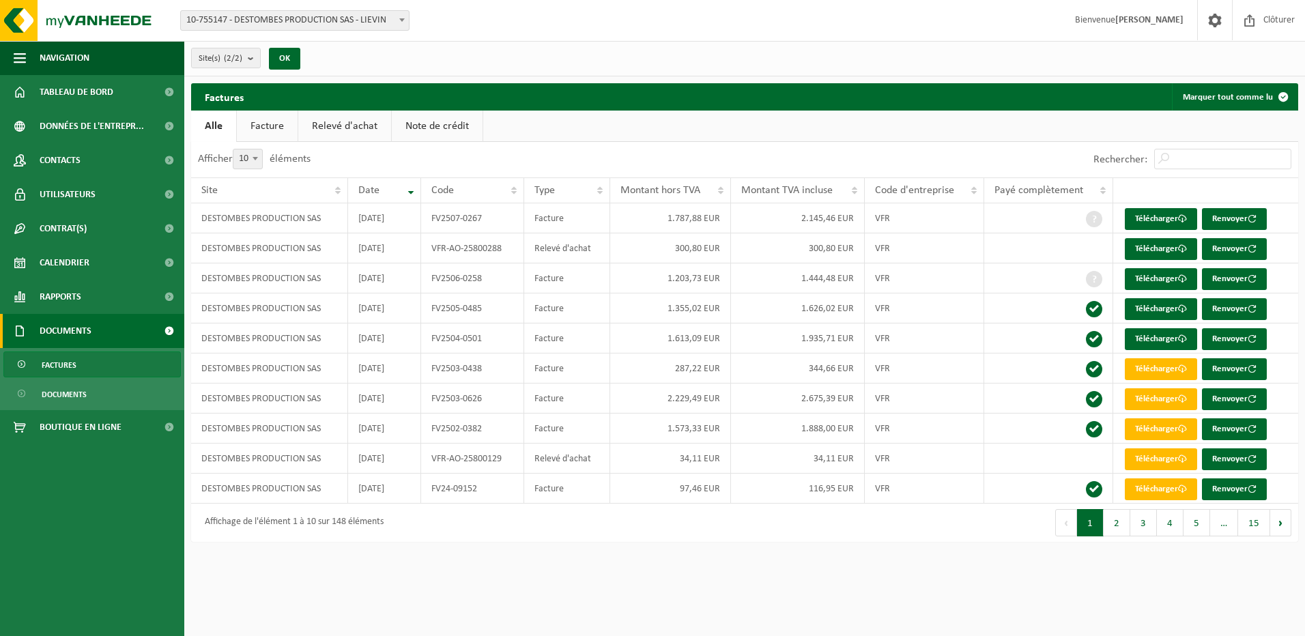 The width and height of the screenshot is (1305, 636). What do you see at coordinates (285, 59) in the screenshot?
I see `button: OK` at bounding box center [285, 59].